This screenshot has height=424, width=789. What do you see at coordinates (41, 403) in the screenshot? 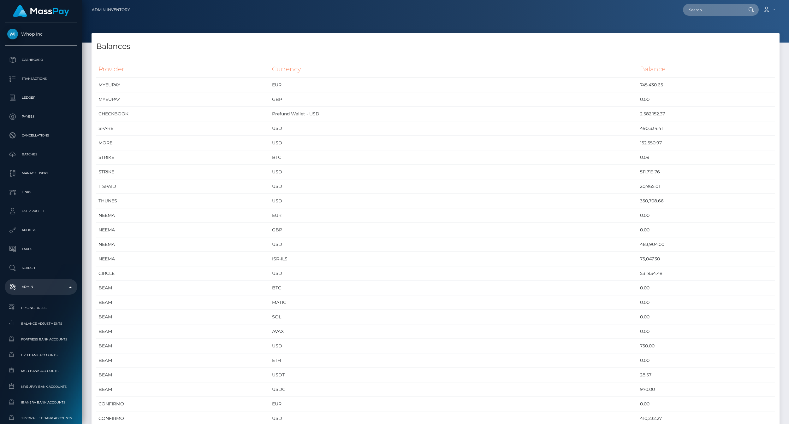
I see `a: Ibanera Bank Accounts` at bounding box center [41, 403].